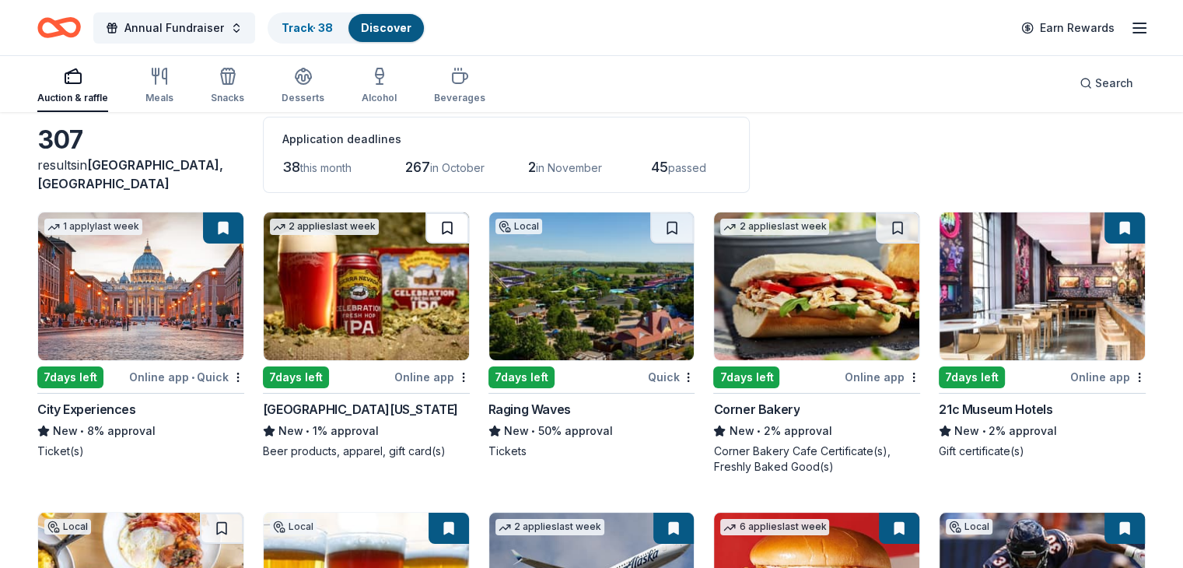 This screenshot has height=568, width=1183. I want to click on div: Auction & raffle, so click(72, 98).